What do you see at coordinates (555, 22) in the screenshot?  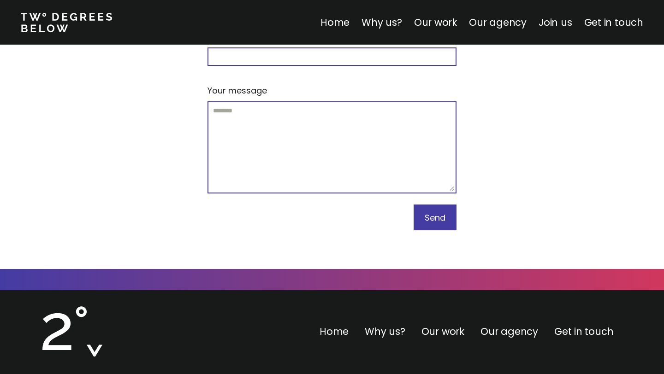 I see `a: Join us` at bounding box center [555, 22].